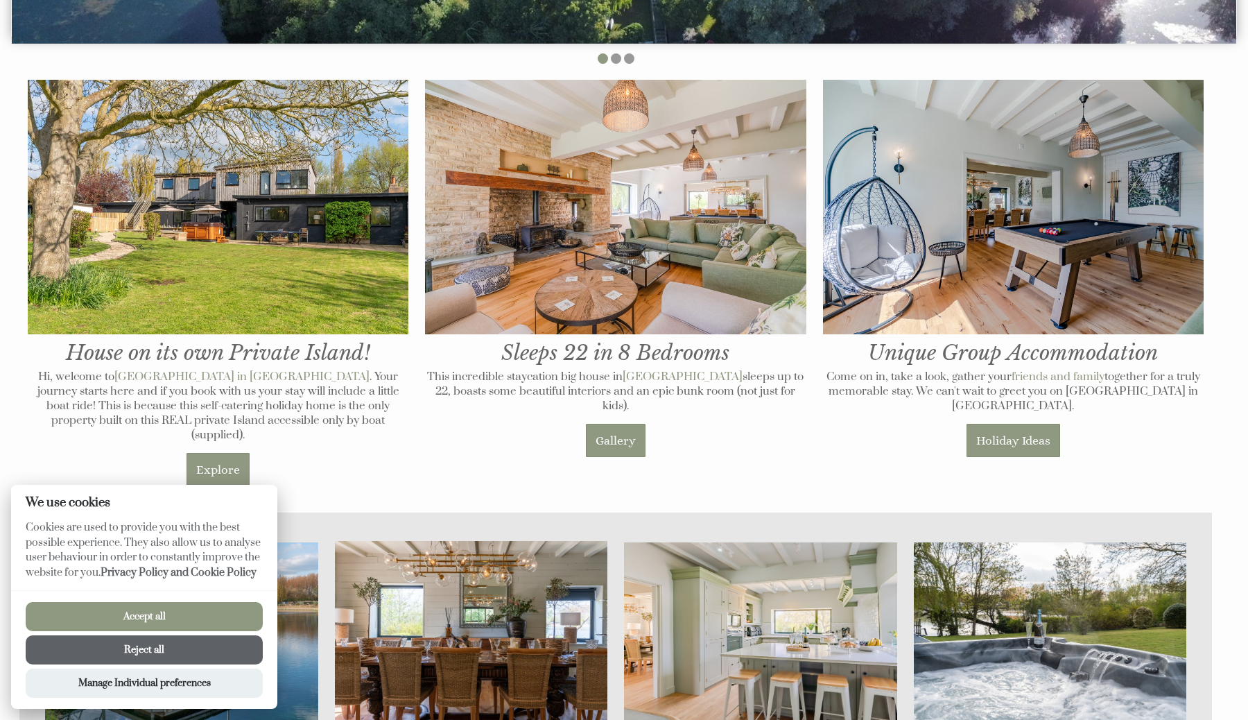 The height and width of the screenshot is (720, 1248). I want to click on button: Manage Individual preferences, so click(144, 683).